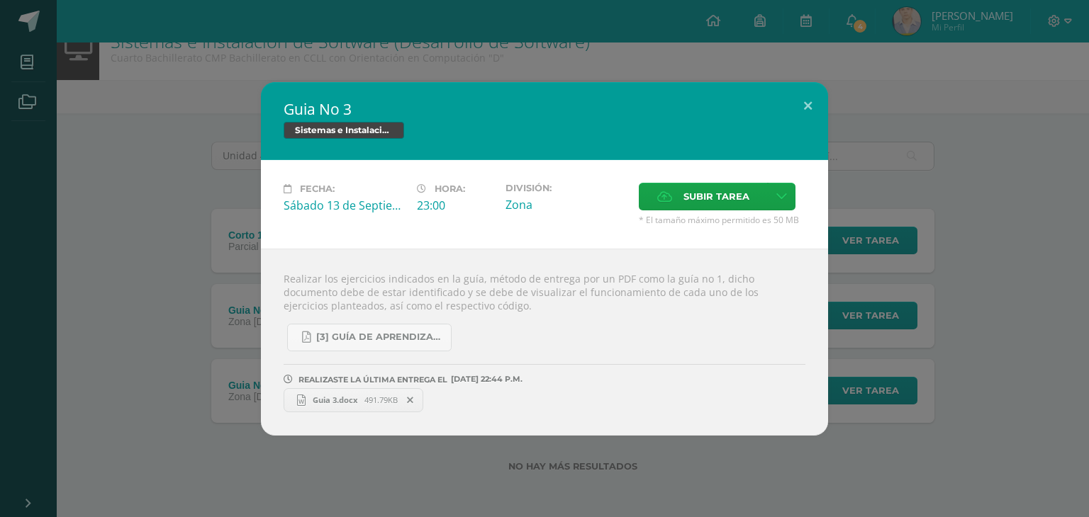  Describe the element at coordinates (410, 400) in the screenshot. I see `span: Remover entrega` at that location.